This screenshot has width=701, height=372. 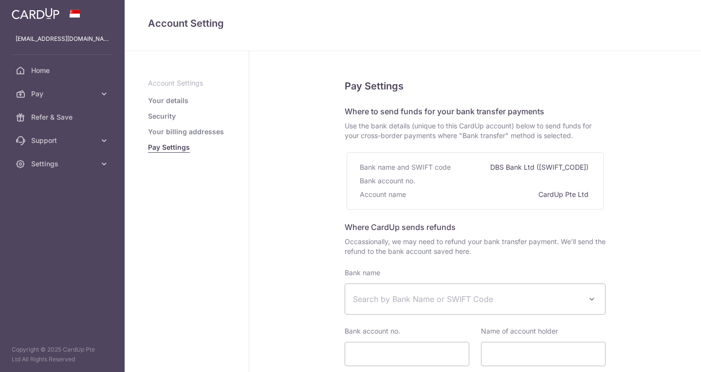 I want to click on span: translation missing: en.refund_bank_accounts.show.title.account_setting, so click(x=186, y=23).